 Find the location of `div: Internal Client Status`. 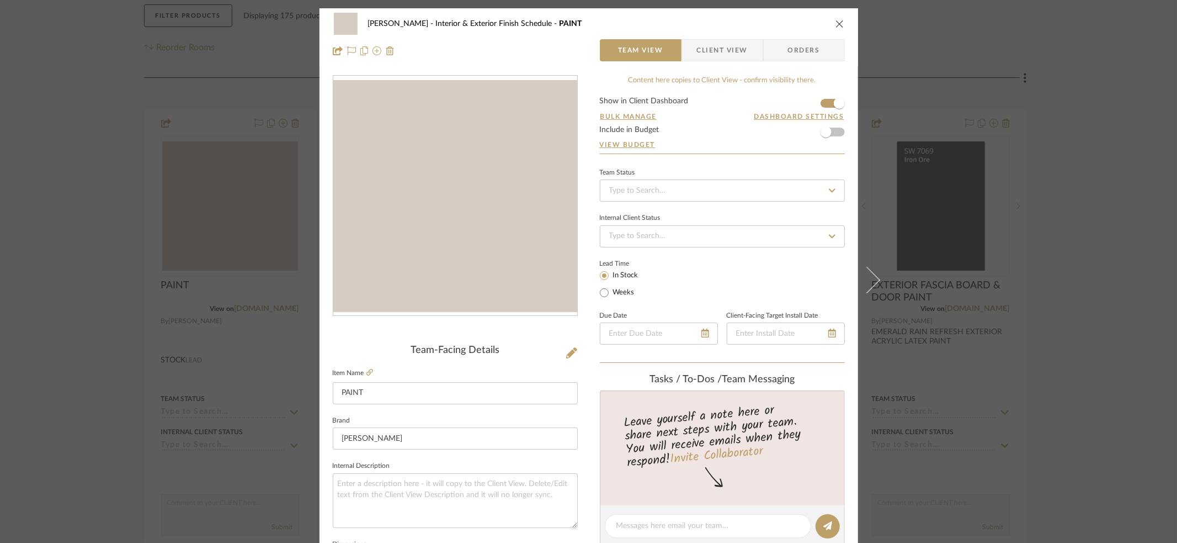

div: Internal Client Status is located at coordinates (630, 218).